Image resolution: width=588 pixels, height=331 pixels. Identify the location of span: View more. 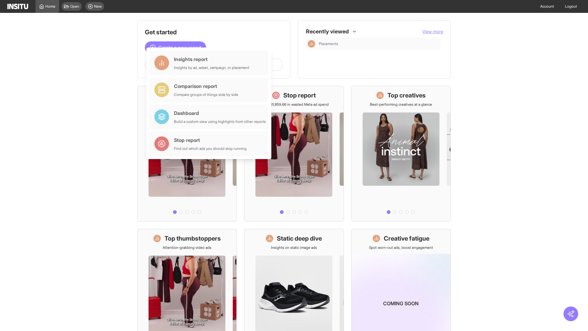
(433, 31).